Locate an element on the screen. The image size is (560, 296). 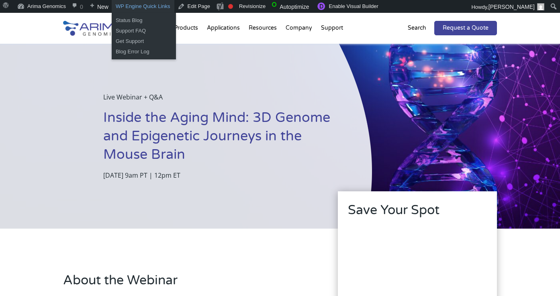
a: Status Blog is located at coordinates (144, 20).